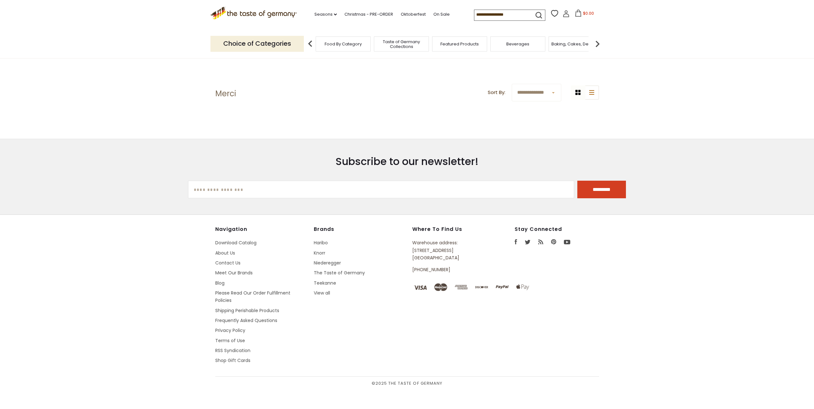 Image resolution: width=814 pixels, height=409 pixels. Describe the element at coordinates (261, 229) in the screenshot. I see `h4: Navigation` at that location.